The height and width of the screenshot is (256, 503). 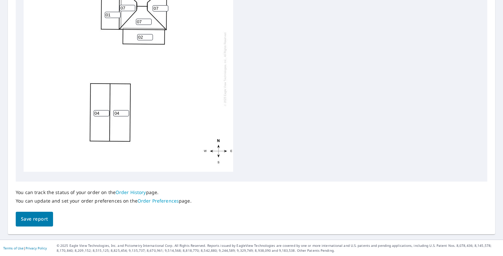 What do you see at coordinates (13, 248) in the screenshot?
I see `a: Terms of Use` at bounding box center [13, 248].